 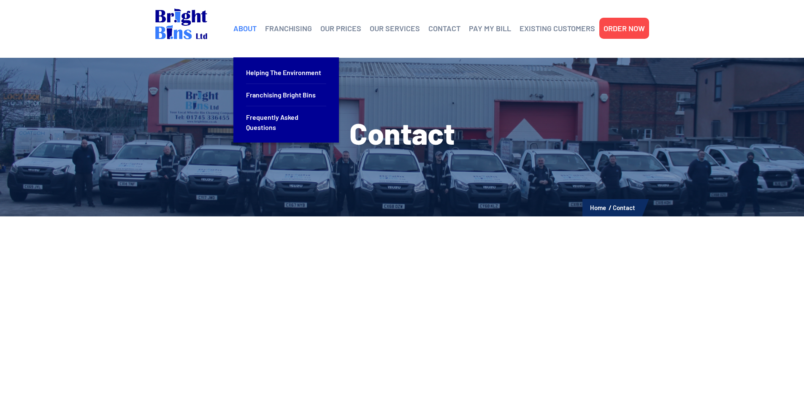 I want to click on a: ORDER NOW, so click(x=624, y=28).